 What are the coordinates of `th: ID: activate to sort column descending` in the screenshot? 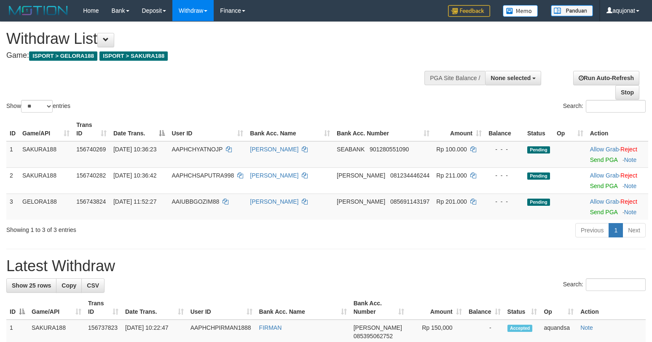 It's located at (17, 307).